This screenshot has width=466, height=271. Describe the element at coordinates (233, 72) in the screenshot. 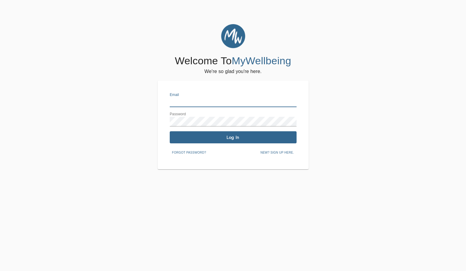

I see `h6: We're so glad you're here.` at that location.